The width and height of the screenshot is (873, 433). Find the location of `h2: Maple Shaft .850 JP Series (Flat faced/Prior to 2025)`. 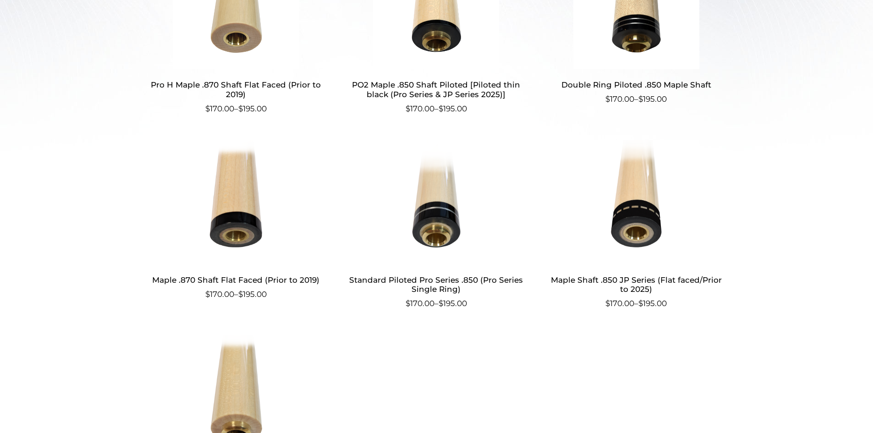

h2: Maple Shaft .850 JP Series (Flat faced/Prior to 2025) is located at coordinates (636, 285).